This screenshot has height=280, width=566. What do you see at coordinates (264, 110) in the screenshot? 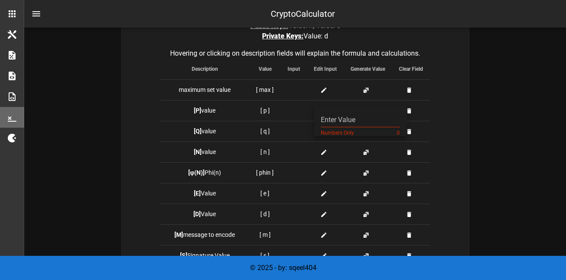
I see `td: [ p ]` at bounding box center [264, 110].